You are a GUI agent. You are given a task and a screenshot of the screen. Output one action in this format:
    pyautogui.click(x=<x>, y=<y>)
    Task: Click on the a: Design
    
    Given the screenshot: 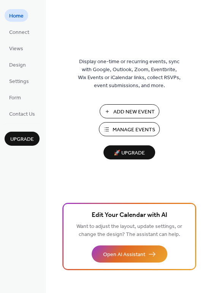 What is the action you would take?
    pyautogui.click(x=17, y=64)
    